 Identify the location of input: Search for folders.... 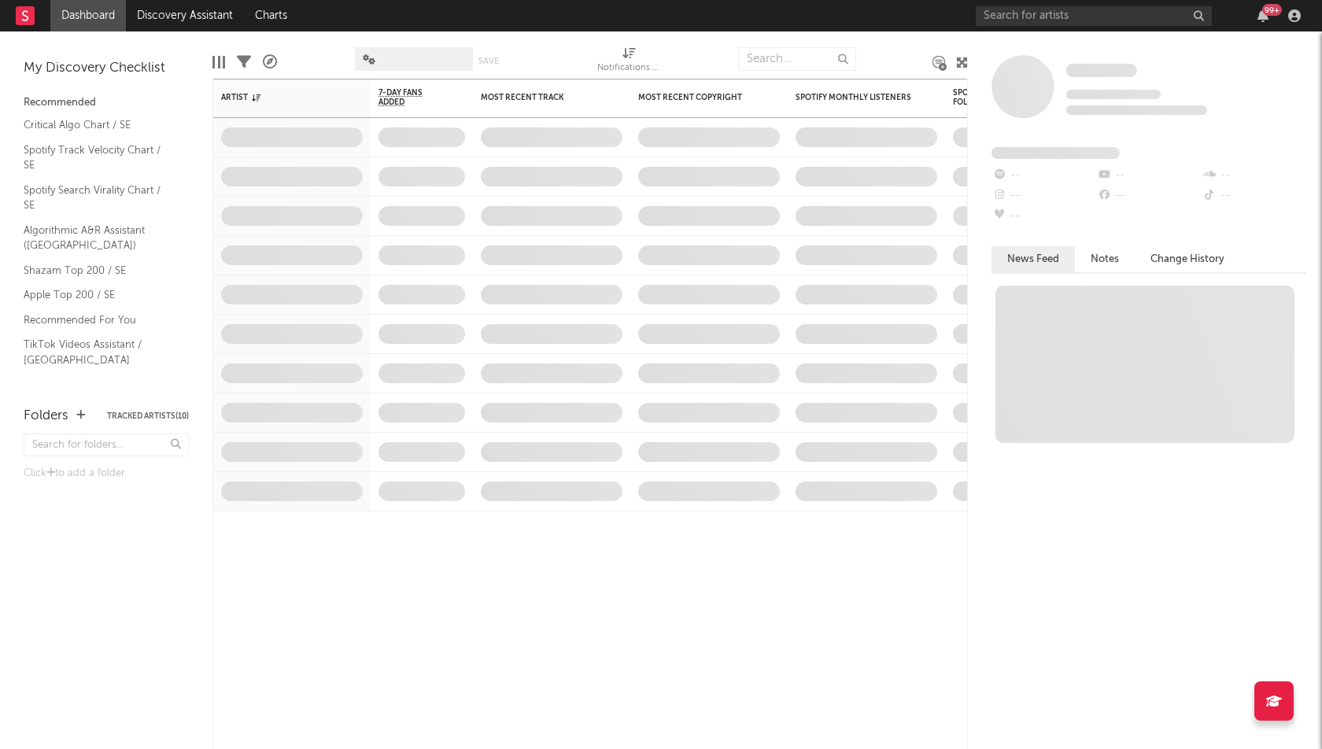
(106, 445).